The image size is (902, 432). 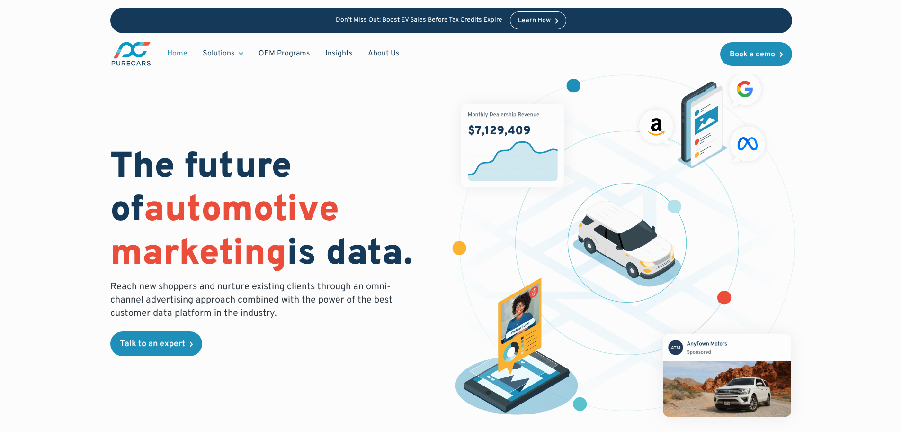 What do you see at coordinates (419, 20) in the screenshot?
I see `p: Don’t Miss Out: Boost EV Sales Before Tax Credits Expire` at bounding box center [419, 20].